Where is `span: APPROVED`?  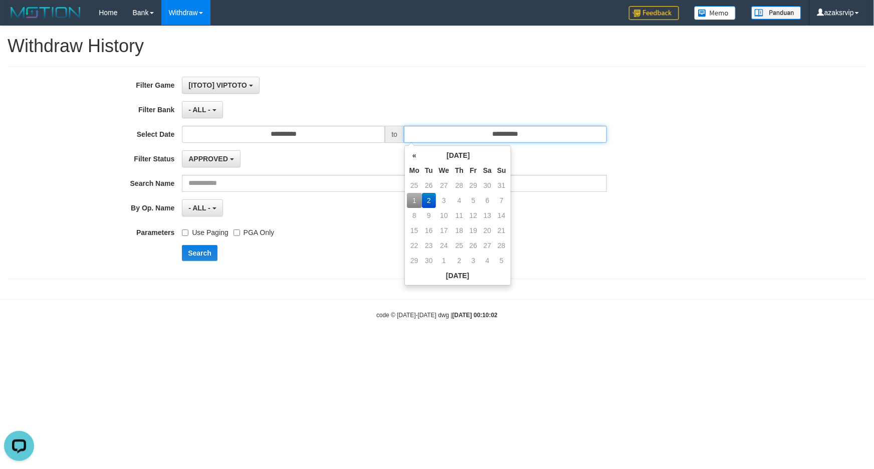 span: APPROVED is located at coordinates (208, 159).